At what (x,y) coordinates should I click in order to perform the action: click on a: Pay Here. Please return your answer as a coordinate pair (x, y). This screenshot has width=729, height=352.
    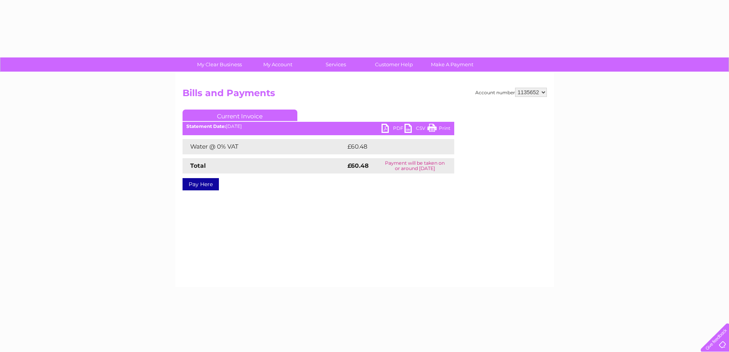
    Looking at the image, I should click on (200, 184).